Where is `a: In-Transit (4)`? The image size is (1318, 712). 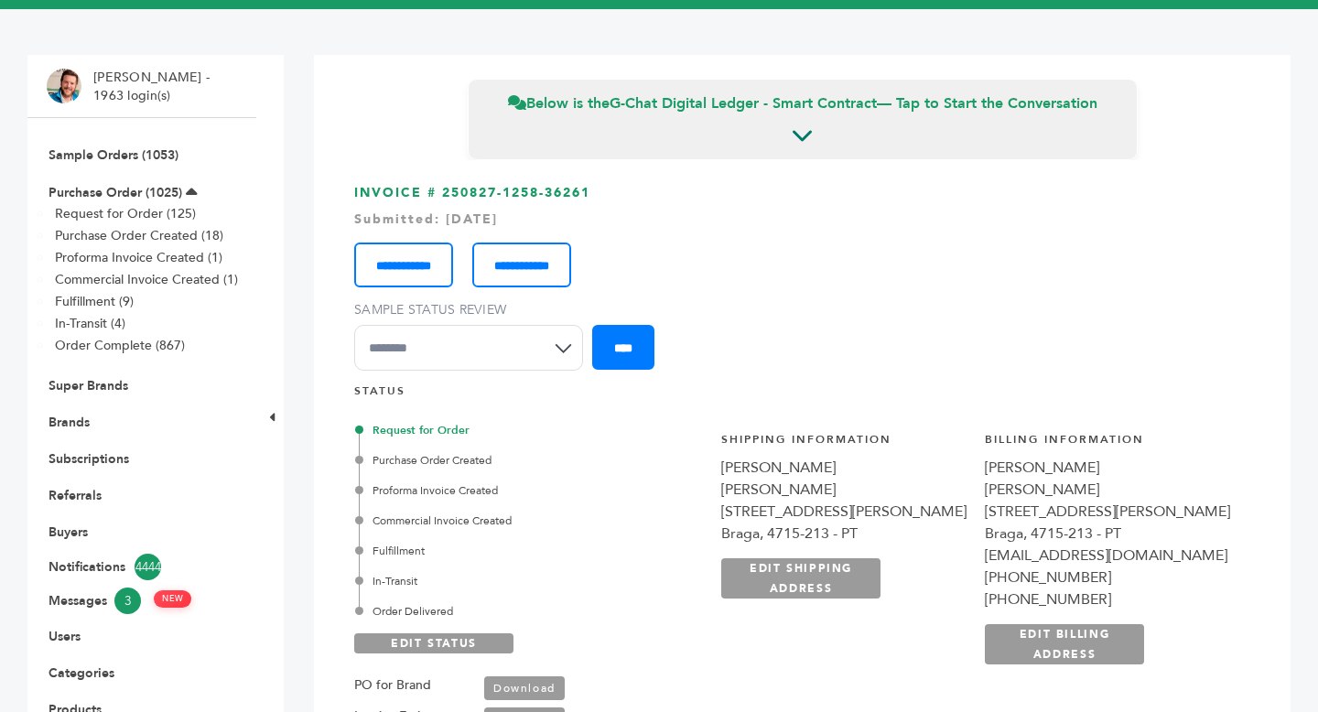 a: In-Transit (4) is located at coordinates (90, 323).